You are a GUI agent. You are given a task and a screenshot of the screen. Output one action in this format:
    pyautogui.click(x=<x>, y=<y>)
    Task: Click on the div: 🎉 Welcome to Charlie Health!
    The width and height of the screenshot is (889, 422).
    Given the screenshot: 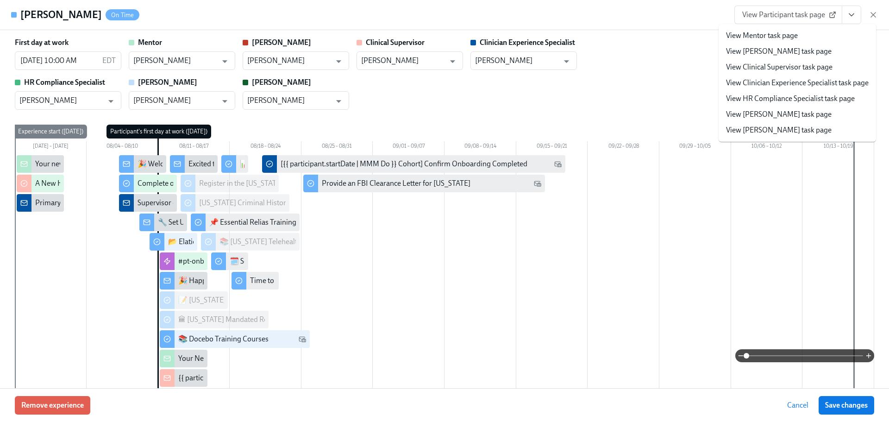 What is the action you would take?
    pyautogui.click(x=186, y=164)
    